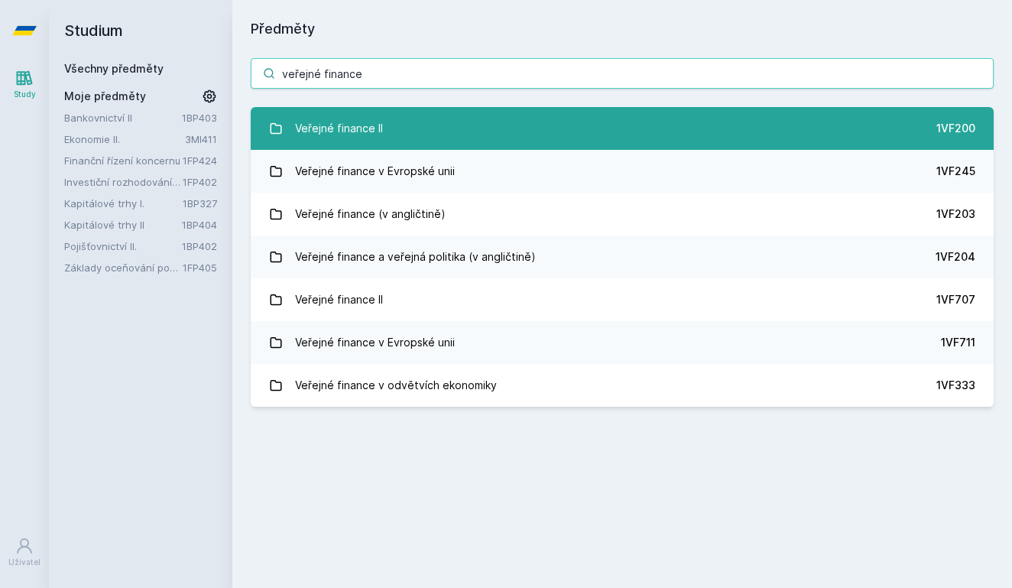  I want to click on a: 1BP327, so click(199, 203).